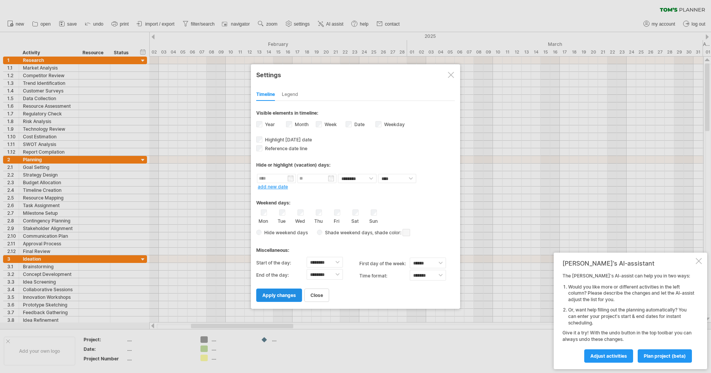 The image size is (711, 373). Describe the element at coordinates (318, 220) in the screenshot. I see `label: Thu` at that location.